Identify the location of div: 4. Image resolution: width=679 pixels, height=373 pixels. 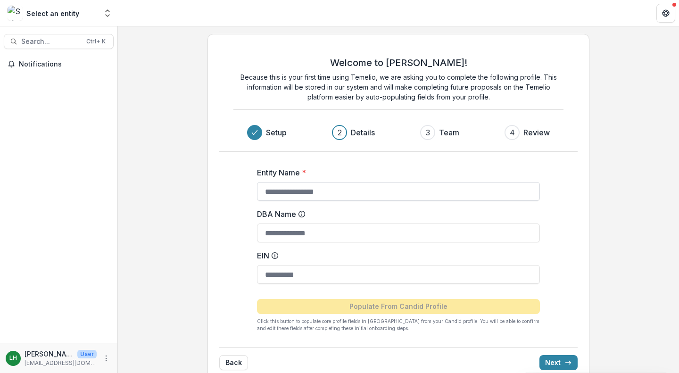
(512, 133).